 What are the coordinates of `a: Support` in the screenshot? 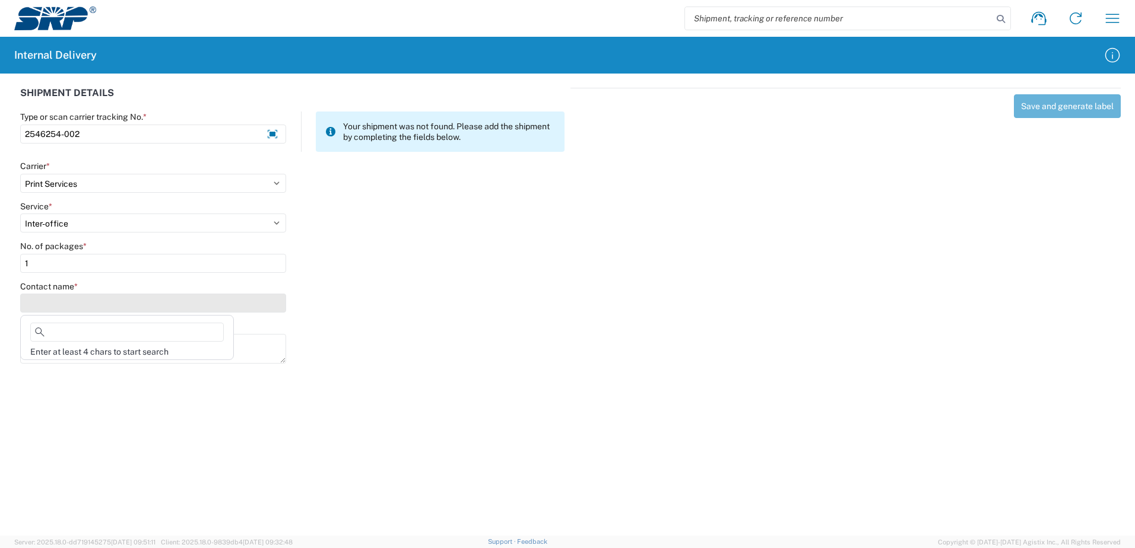 It's located at (503, 542).